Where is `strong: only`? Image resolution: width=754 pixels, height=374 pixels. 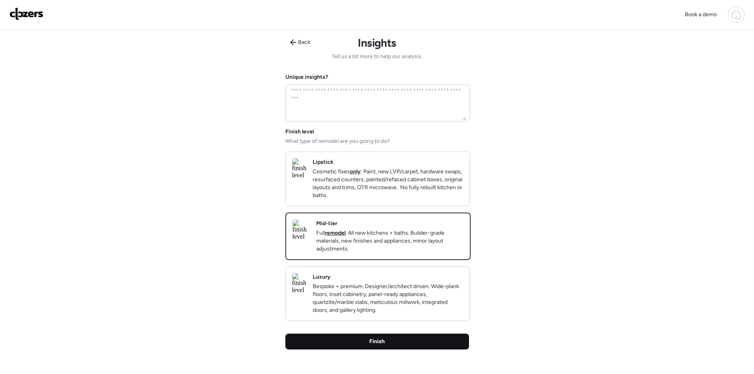 strong: only is located at coordinates (355, 171).